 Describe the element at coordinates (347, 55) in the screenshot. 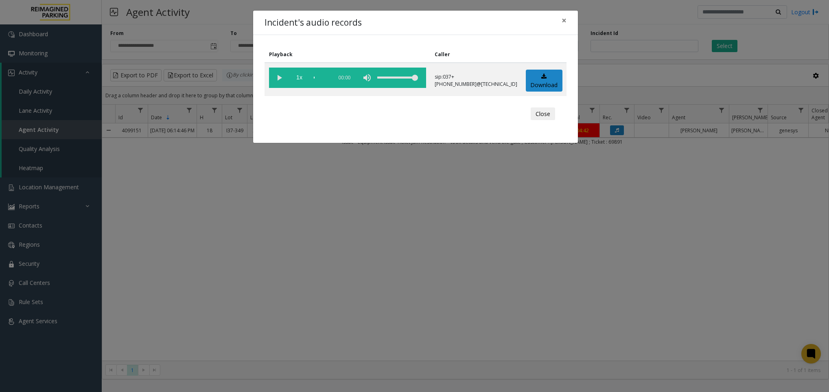

I see `th: Playback` at that location.